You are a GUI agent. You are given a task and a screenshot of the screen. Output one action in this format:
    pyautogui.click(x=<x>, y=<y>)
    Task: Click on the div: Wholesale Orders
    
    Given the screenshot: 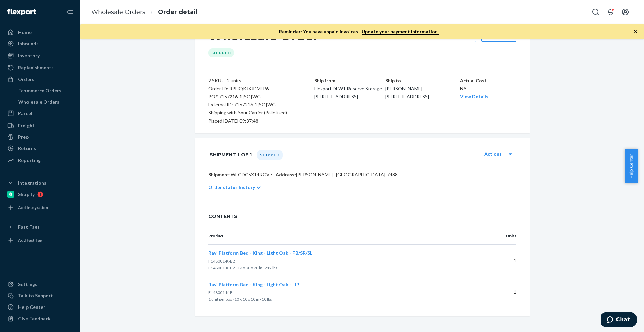 What is the action you would take?
    pyautogui.click(x=39, y=102)
    